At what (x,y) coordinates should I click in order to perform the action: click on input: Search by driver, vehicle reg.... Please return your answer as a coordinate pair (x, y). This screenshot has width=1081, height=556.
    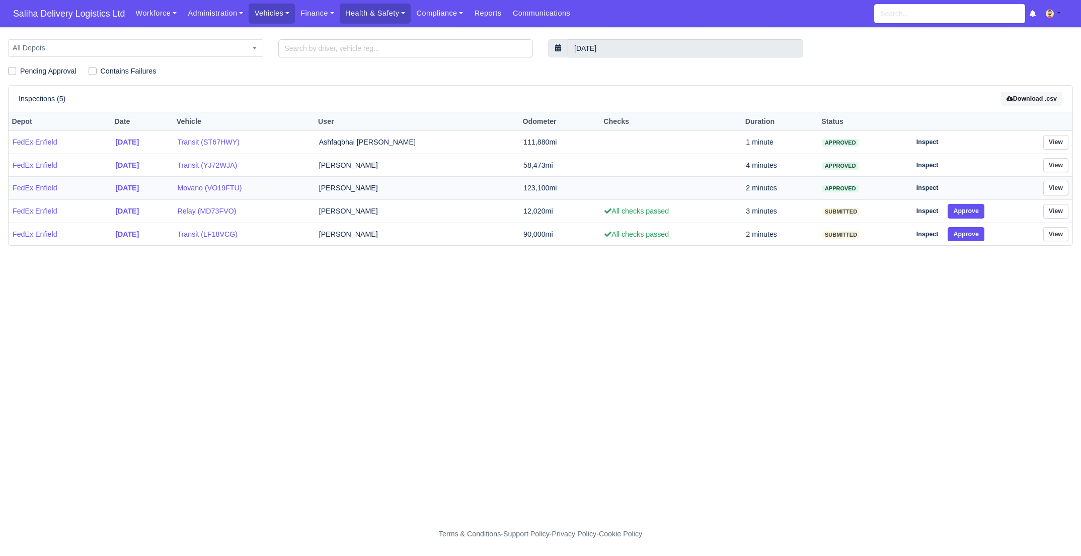
    Looking at the image, I should click on (406, 48).